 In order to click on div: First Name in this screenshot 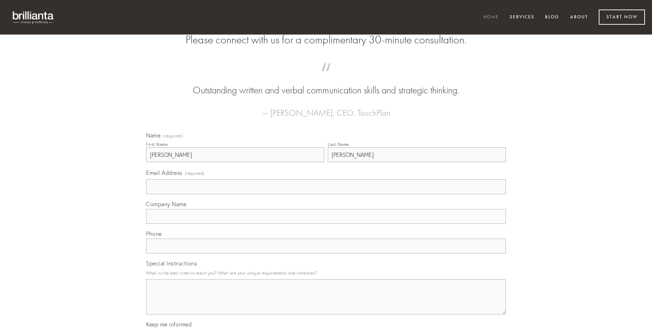, I will do `click(157, 144)`.